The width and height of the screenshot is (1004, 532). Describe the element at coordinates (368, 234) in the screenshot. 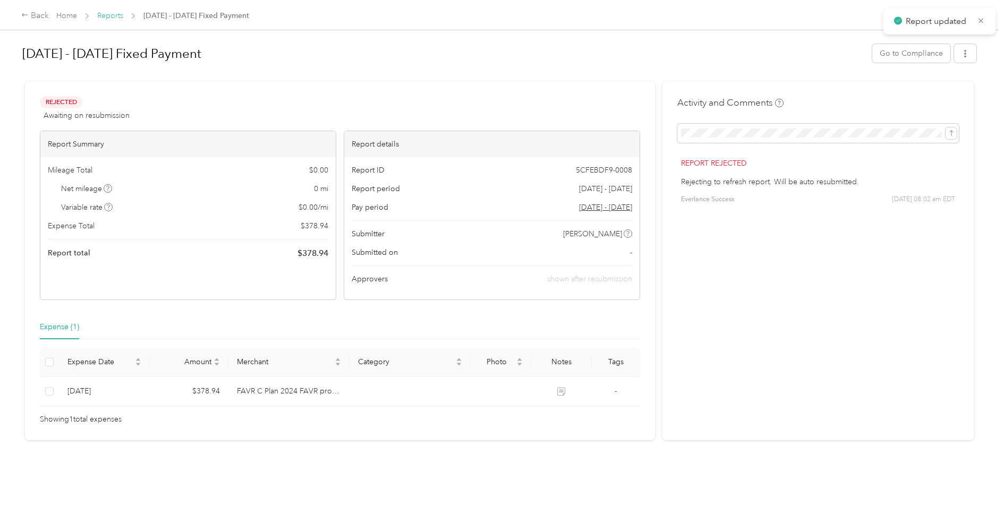

I see `span: Submitter` at that location.